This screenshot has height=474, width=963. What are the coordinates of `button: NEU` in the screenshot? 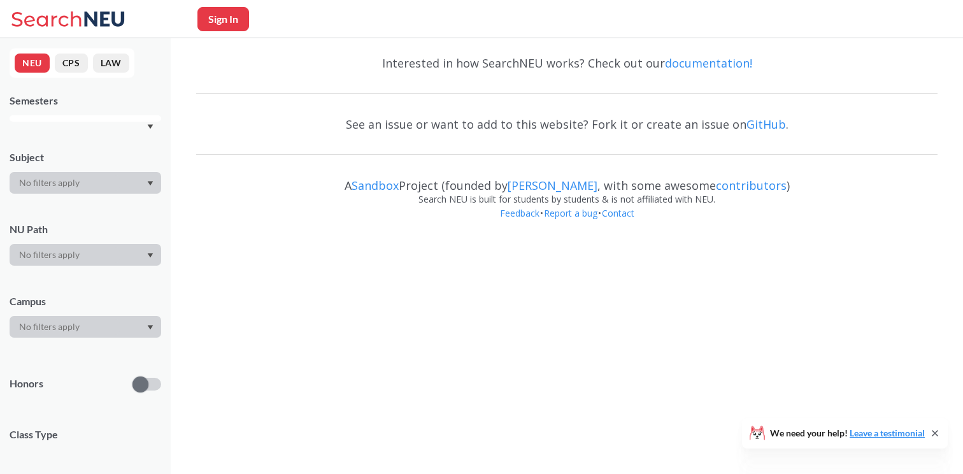 It's located at (32, 63).